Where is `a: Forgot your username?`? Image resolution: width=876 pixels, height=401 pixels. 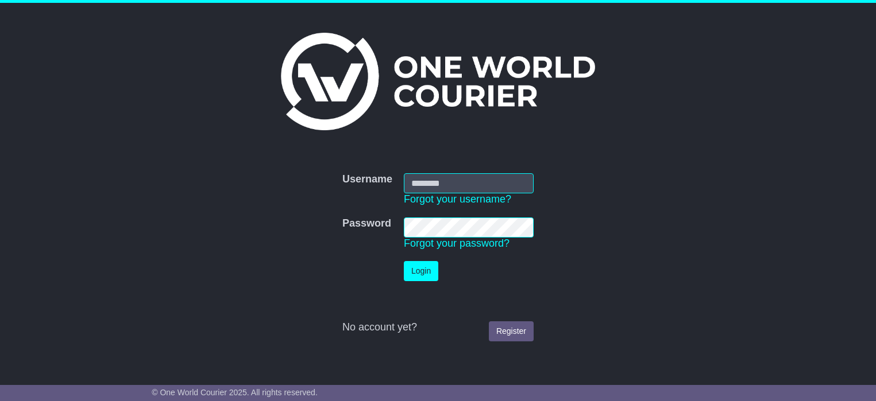 a: Forgot your username? is located at coordinates (457, 199).